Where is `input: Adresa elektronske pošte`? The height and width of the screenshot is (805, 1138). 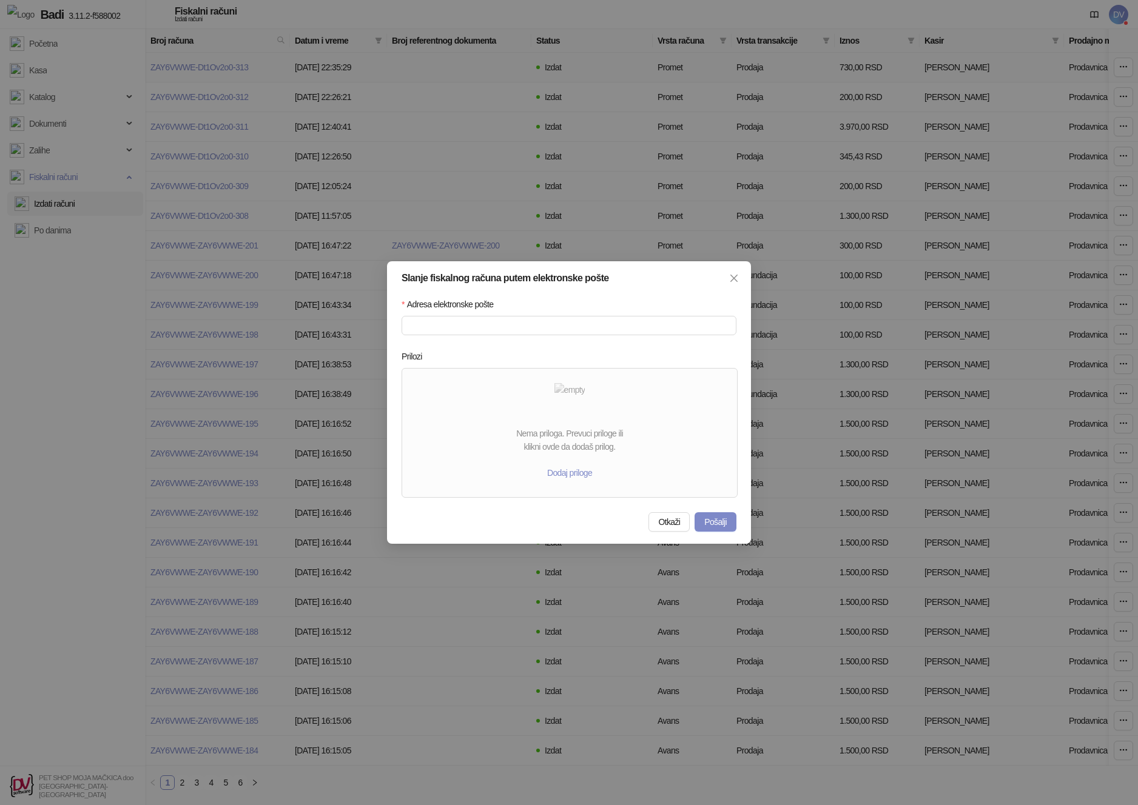
input: Adresa elektronske pošte is located at coordinates (569, 326).